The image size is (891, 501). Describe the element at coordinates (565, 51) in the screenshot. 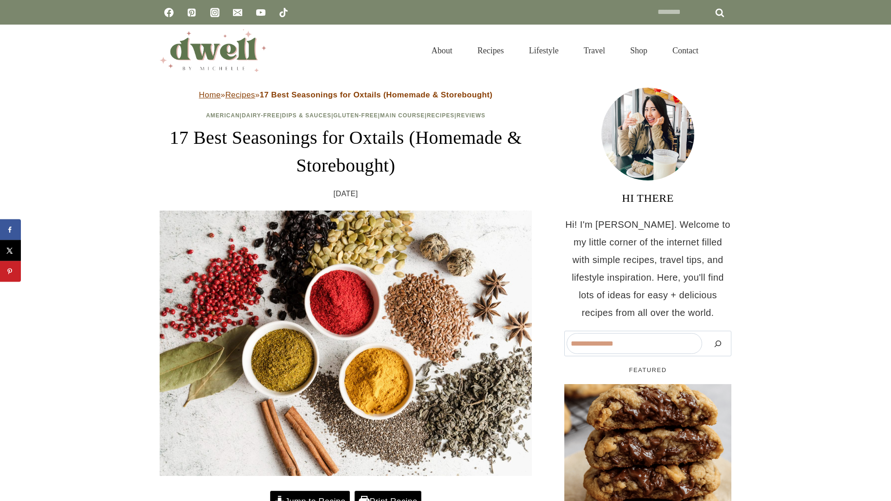

I see `nav: Primary Navigation` at that location.